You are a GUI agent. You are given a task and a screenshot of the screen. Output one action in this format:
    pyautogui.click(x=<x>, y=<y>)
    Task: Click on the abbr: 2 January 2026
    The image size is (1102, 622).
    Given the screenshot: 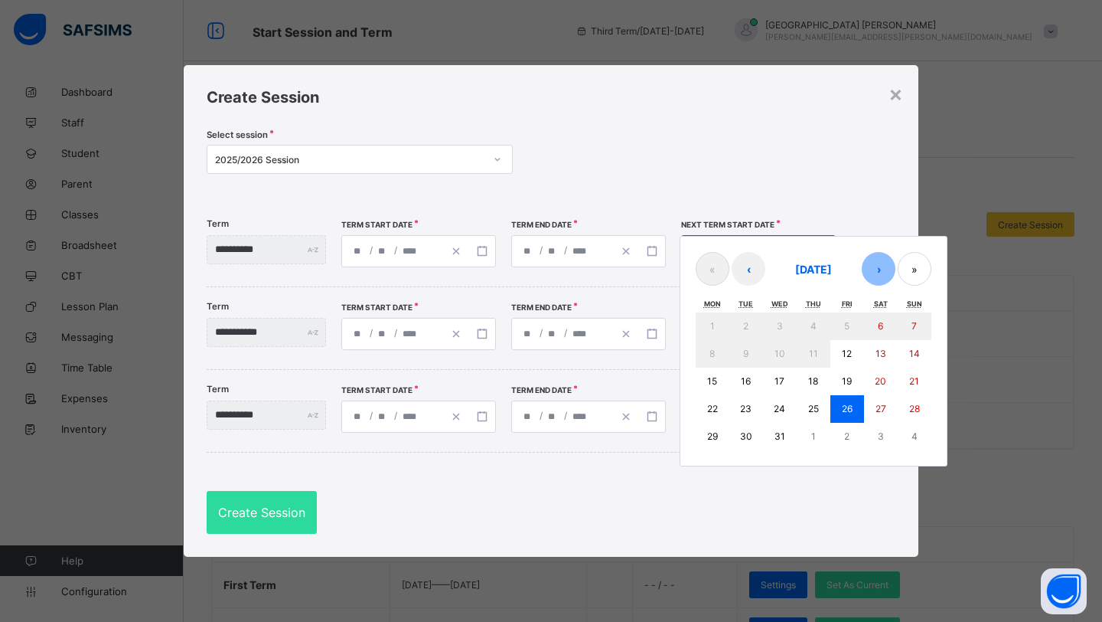 What is the action you would take?
    pyautogui.click(x=847, y=436)
    